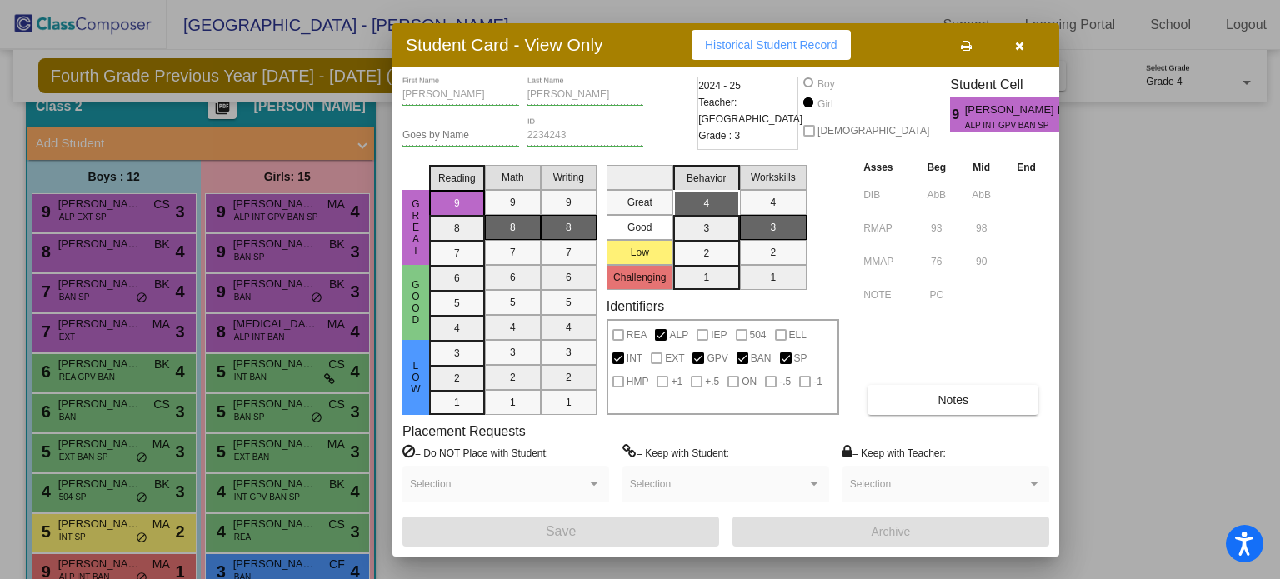 Image resolution: width=1280 pixels, height=579 pixels. What do you see at coordinates (1069, 110) in the screenshot?
I see `span: MA` at bounding box center [1069, 110].